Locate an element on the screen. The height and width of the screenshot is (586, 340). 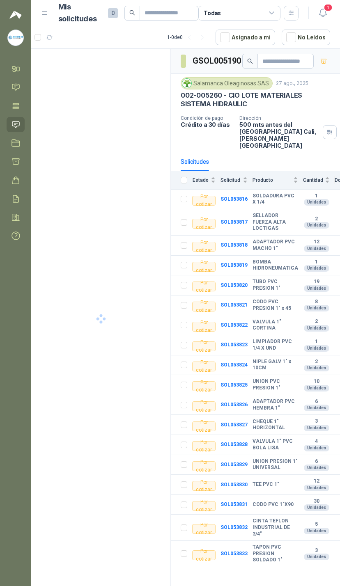
a: SOL053822 is located at coordinates (234, 325).